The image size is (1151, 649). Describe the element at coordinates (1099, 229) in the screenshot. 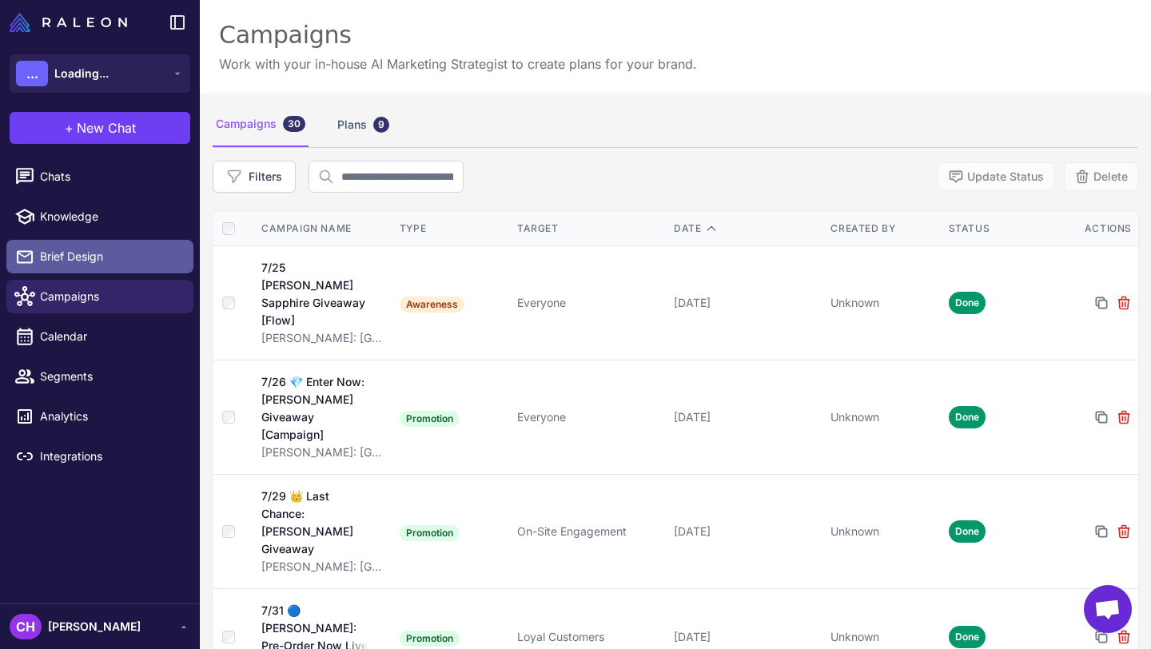

I see `th: Actions` at that location.